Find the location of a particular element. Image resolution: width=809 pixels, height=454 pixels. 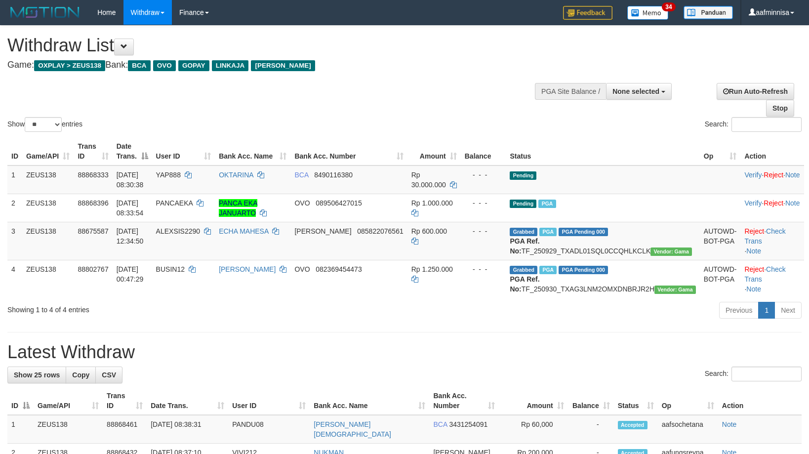

a: PANCA EKA JANUARTO is located at coordinates (238, 208).